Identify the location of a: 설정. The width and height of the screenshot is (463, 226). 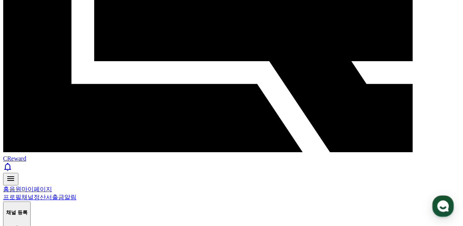
(123, 172).